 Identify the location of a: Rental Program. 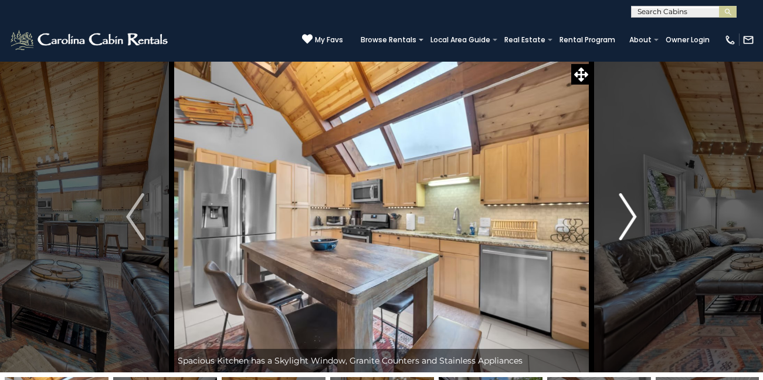
(587, 40).